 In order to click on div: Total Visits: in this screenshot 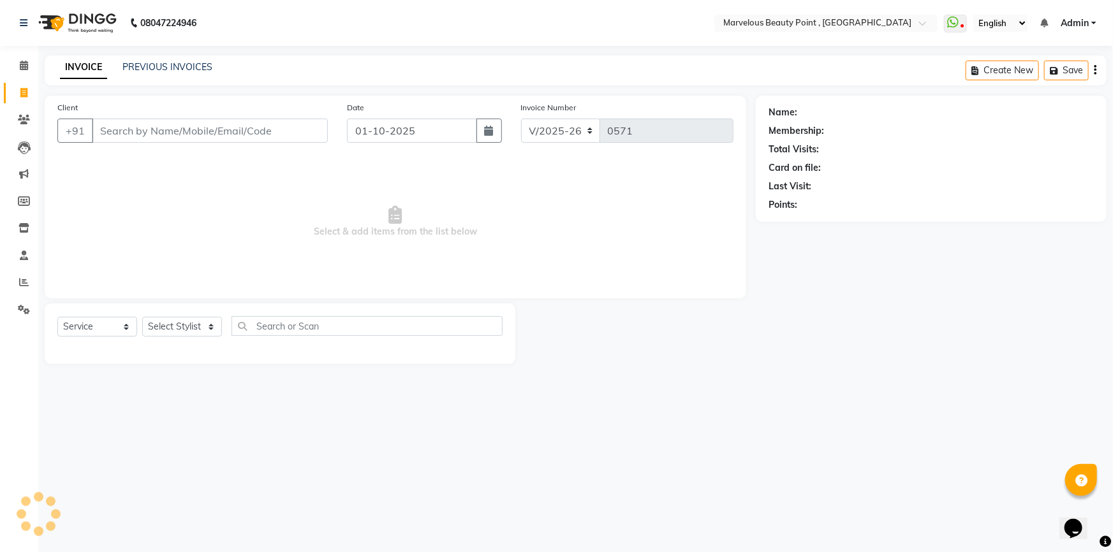, I will do `click(793, 149)`.